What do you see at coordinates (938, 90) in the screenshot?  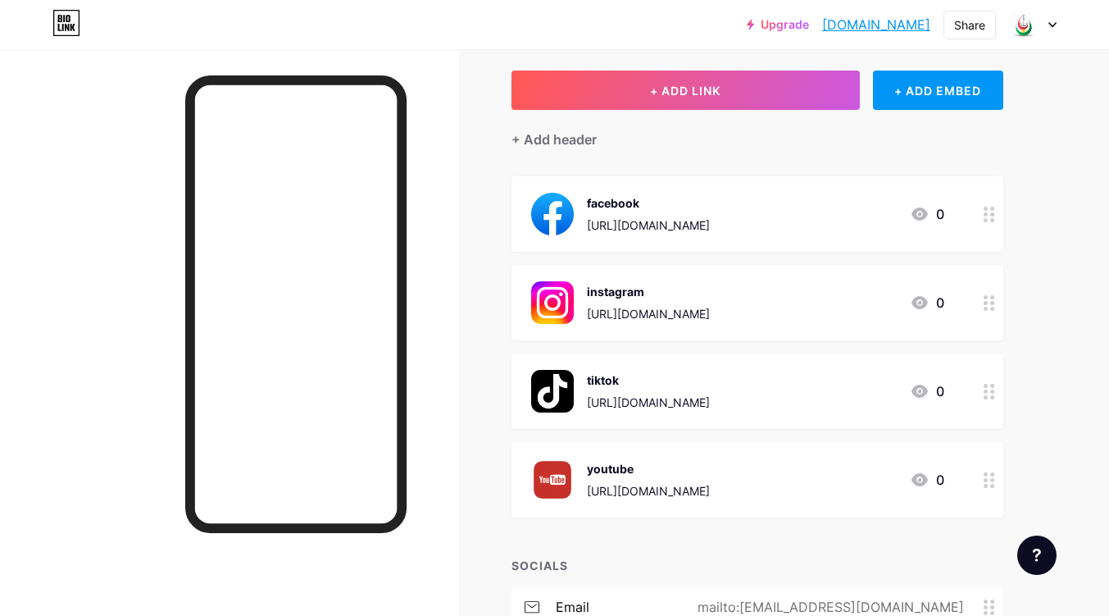 I see `div: + ADD EMBED` at bounding box center [938, 90].